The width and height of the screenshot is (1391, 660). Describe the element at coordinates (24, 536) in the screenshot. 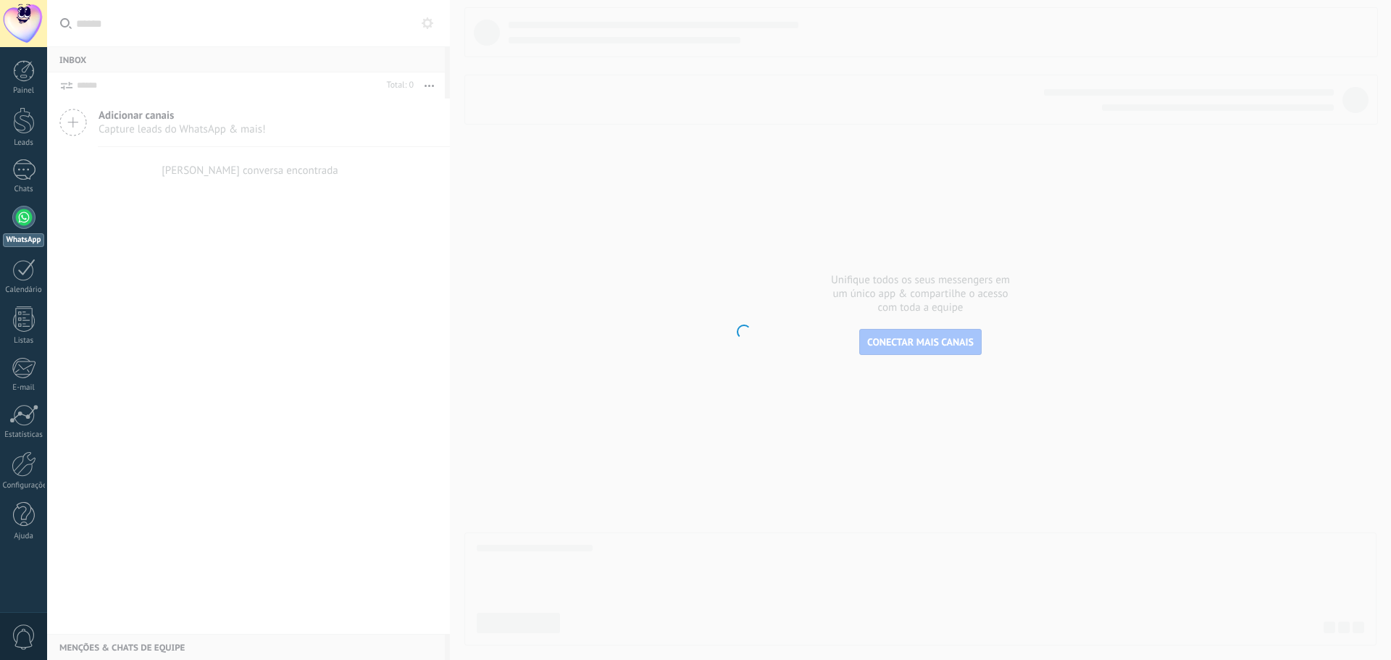

I see `div: Ajuda` at that location.